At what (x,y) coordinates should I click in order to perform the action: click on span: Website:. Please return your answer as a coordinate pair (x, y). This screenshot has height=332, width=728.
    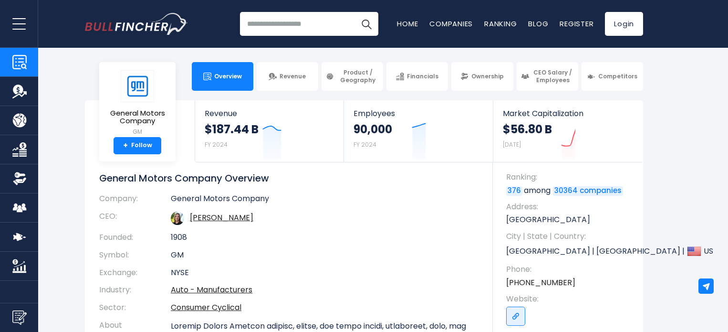
    Looking at the image, I should click on (570, 299).